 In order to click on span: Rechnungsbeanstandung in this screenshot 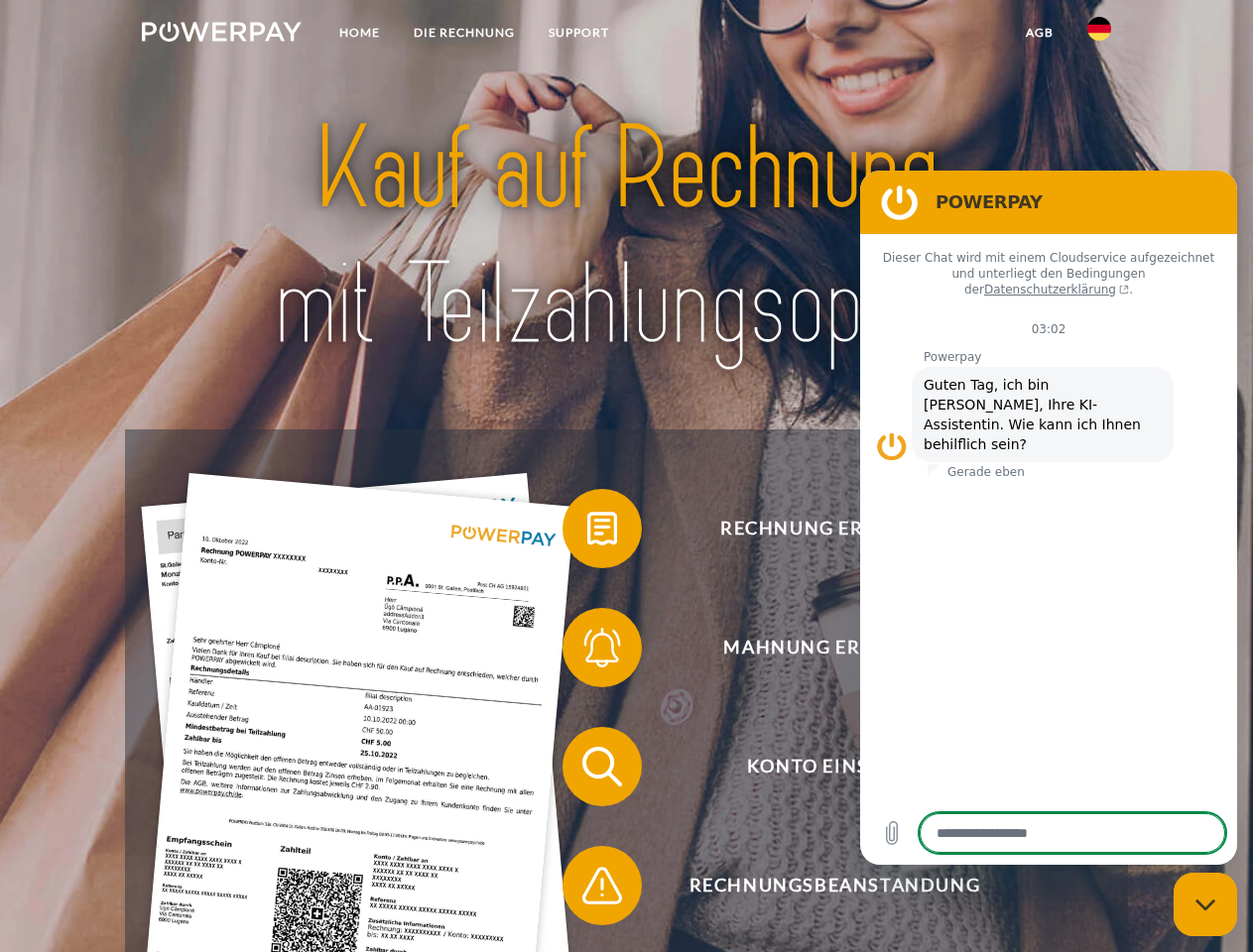, I will do `click(835, 885)`.